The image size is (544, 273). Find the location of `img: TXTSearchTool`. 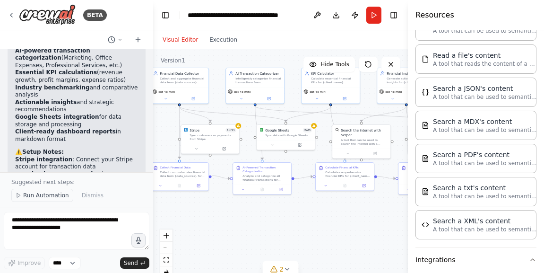

img: TXTSearchTool is located at coordinates (425, 191).